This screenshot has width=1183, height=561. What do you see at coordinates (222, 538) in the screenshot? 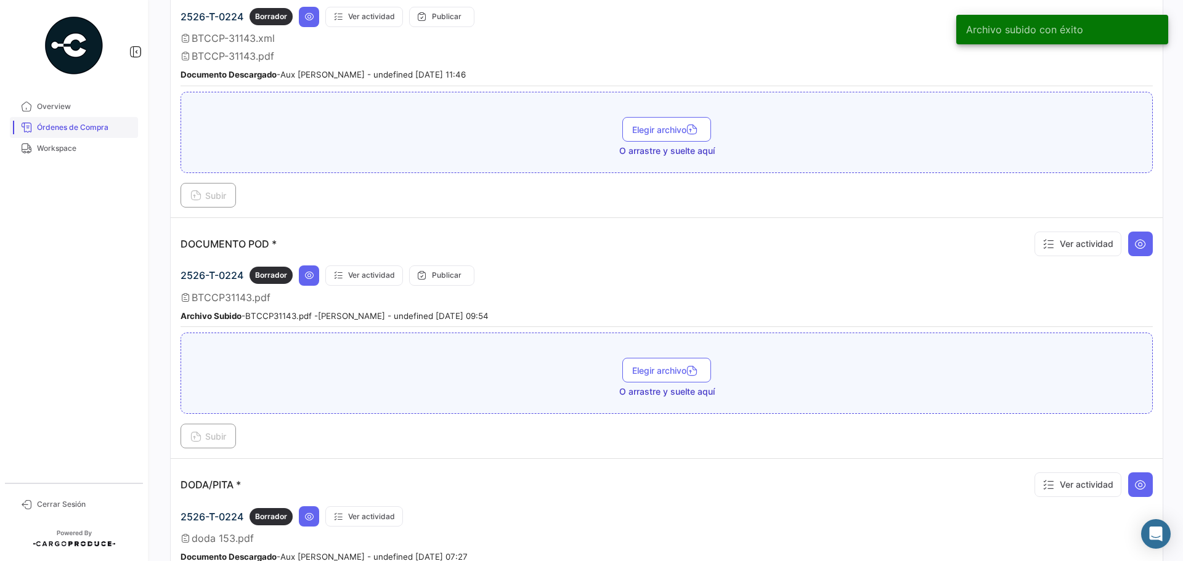
I see `span: doda 153.pdf` at bounding box center [222, 538].